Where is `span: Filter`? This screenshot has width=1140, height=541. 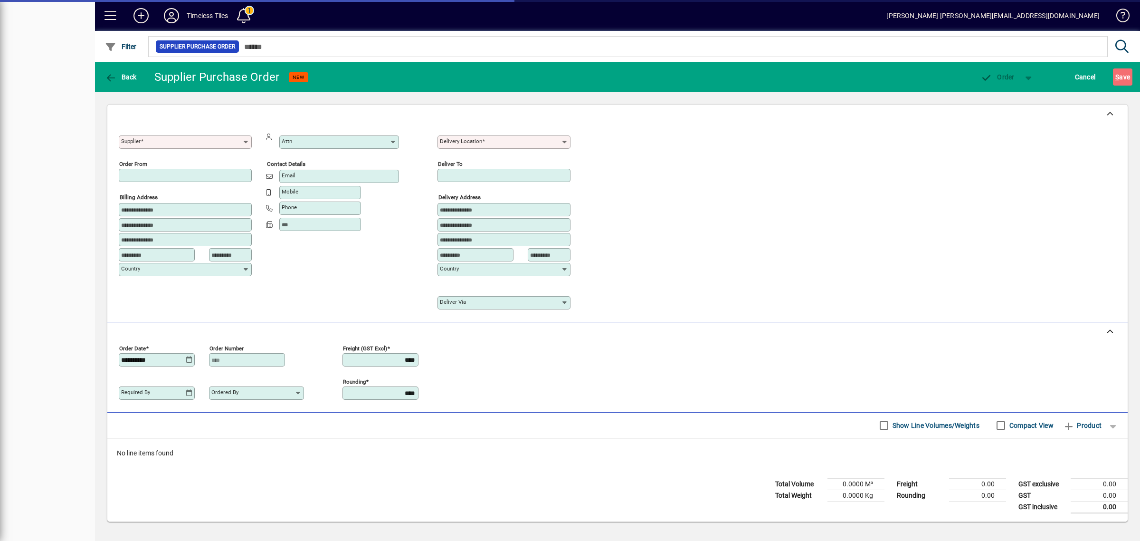 span: Filter is located at coordinates (121, 47).